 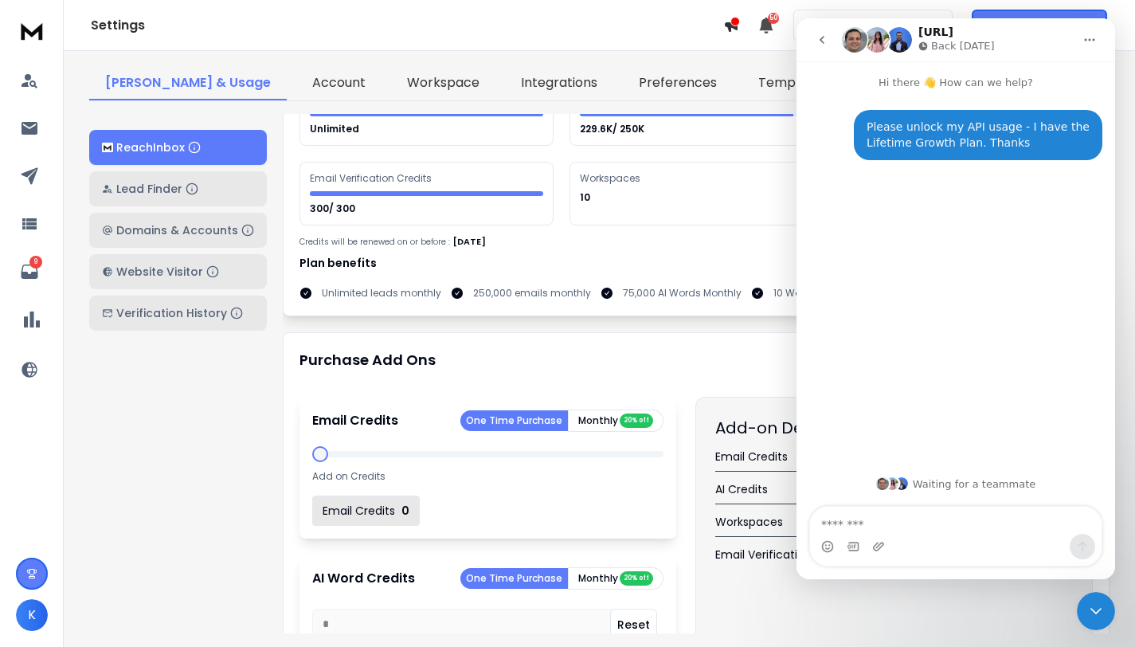 I want to click on button: Upload attachment, so click(x=82, y=528).